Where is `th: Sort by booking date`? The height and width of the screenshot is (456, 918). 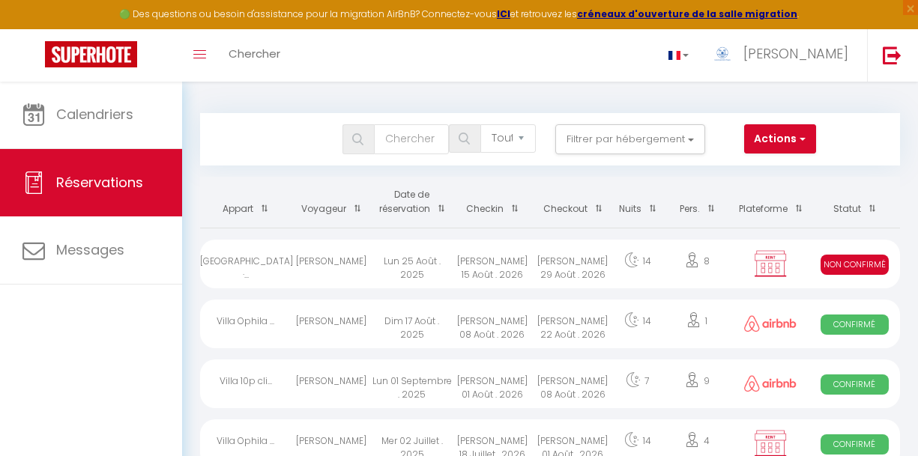
th: Sort by booking date is located at coordinates (411, 202).